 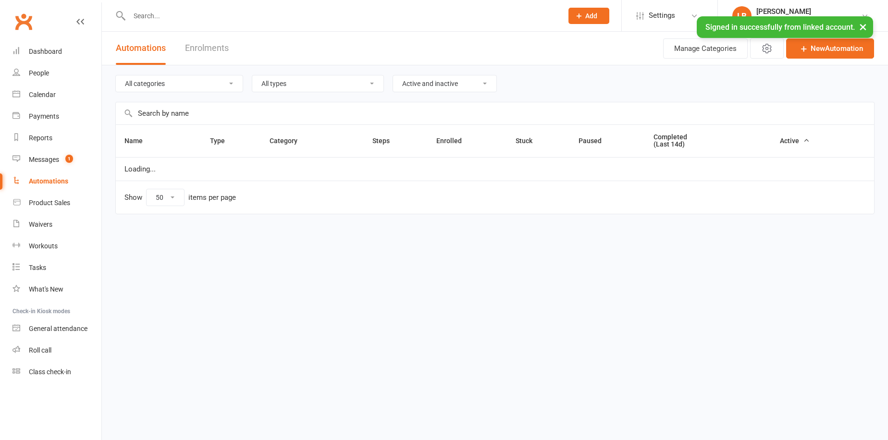 What do you see at coordinates (44, 116) in the screenshot?
I see `div: Payments` at bounding box center [44, 116].